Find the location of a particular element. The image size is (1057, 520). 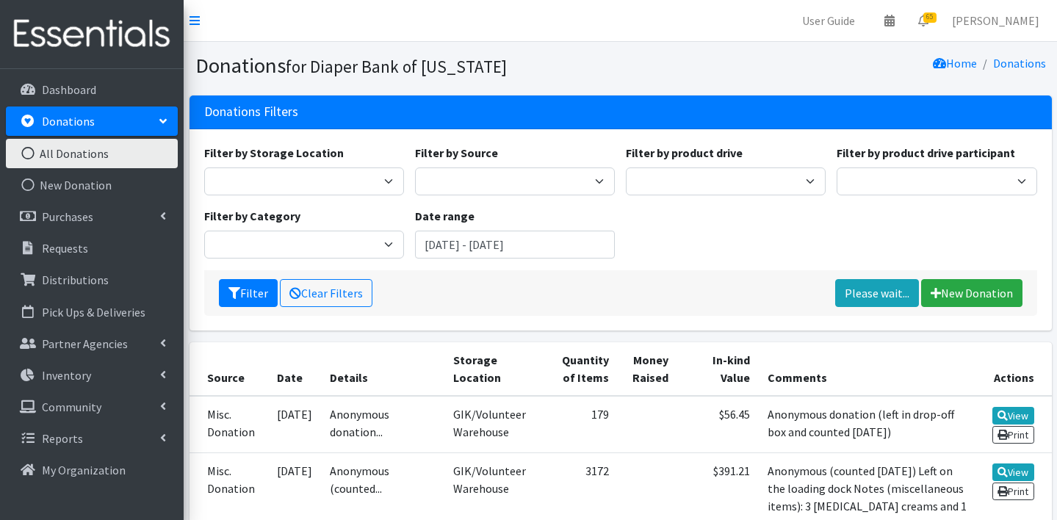

p: Donations is located at coordinates (68, 121).